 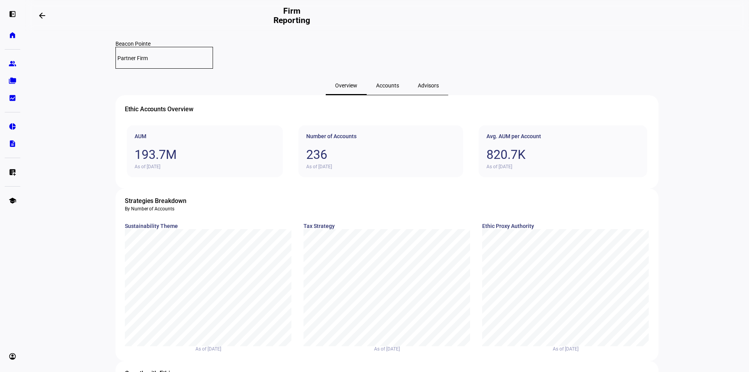 What do you see at coordinates (205, 136) in the screenshot?
I see `ethic-insight-title: AUM` at bounding box center [205, 136].